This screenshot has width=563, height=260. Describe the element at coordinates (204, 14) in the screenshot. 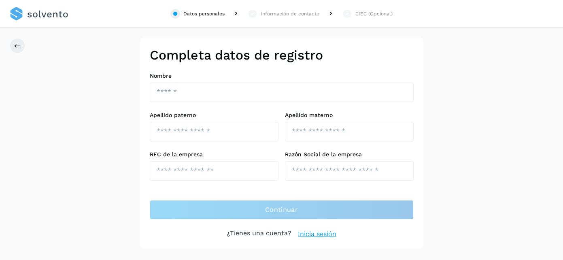

I see `div: Datos personales` at that location.